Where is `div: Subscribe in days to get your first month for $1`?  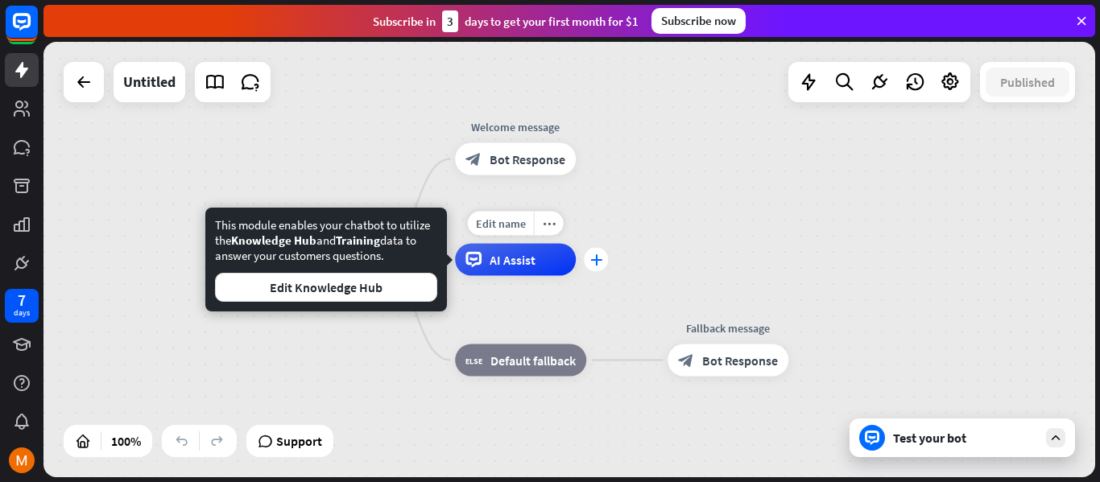
div: Subscribe in days to get your first month for $1 is located at coordinates (506, 21).